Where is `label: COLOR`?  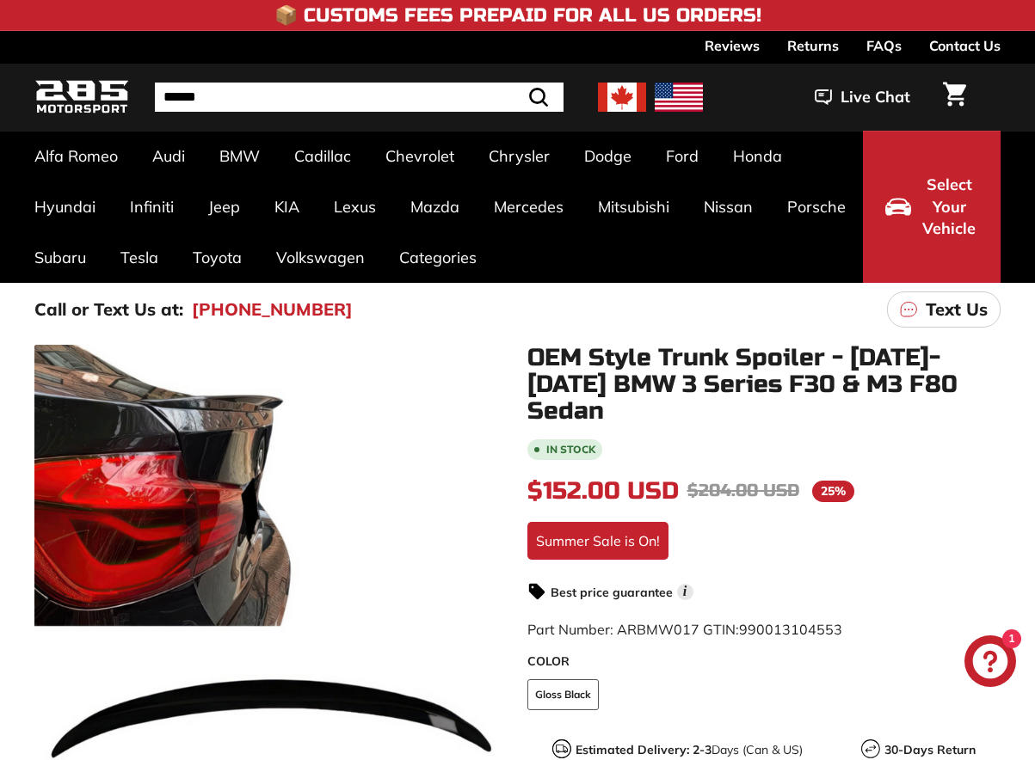
label: COLOR is located at coordinates (764, 661).